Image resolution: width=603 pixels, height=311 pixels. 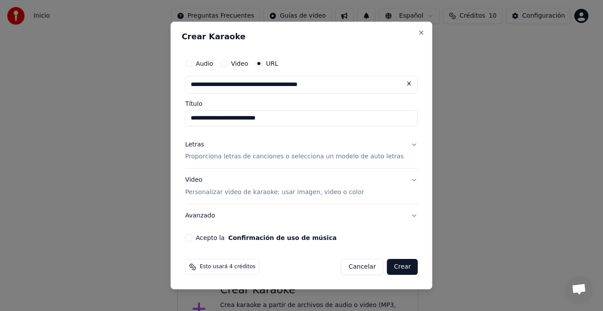 I want to click on button: Crear, so click(x=402, y=267).